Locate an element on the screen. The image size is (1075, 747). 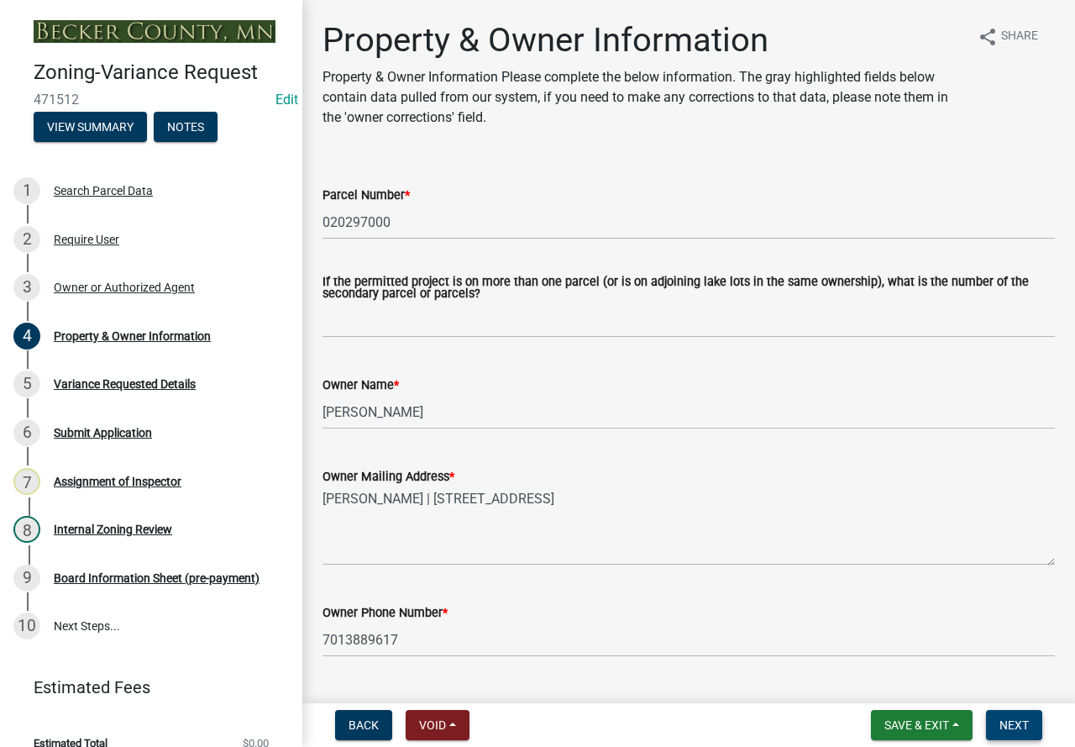
h1: Property & Owner Information is located at coordinates (644, 40).